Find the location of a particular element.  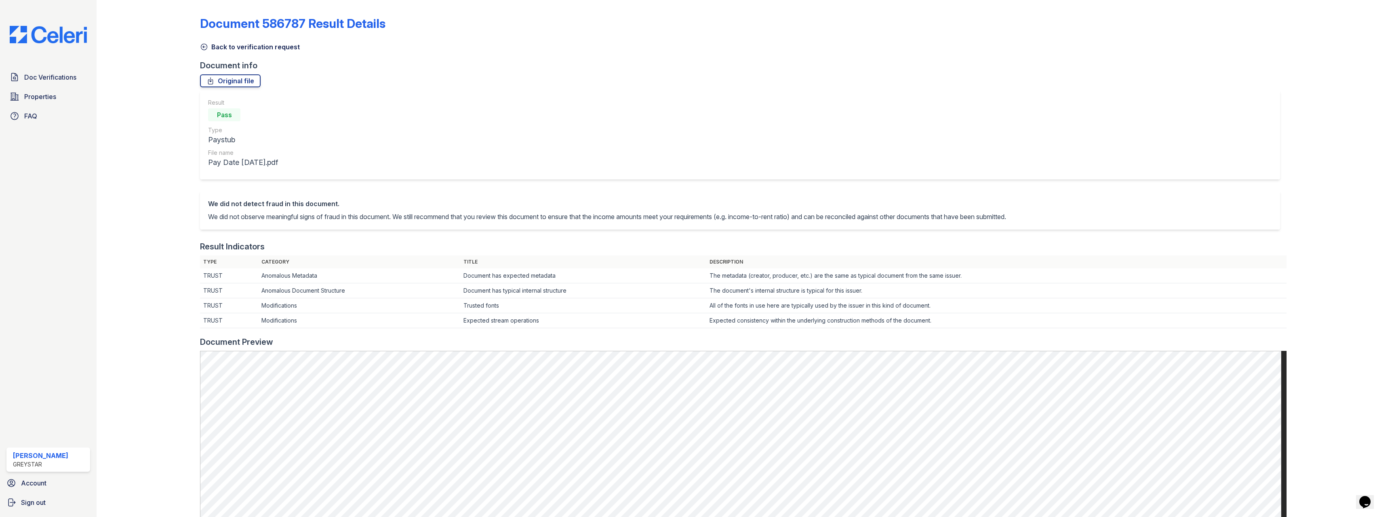

div: We did not detect fraud in this document. is located at coordinates (607, 204).